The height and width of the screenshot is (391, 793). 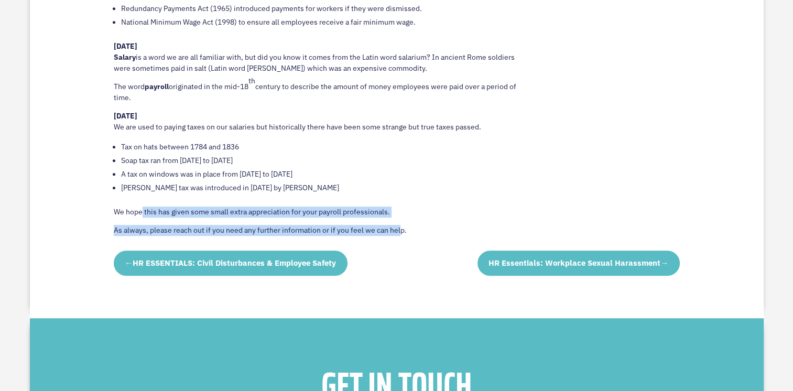 I want to click on strong: Salary, so click(x=125, y=57).